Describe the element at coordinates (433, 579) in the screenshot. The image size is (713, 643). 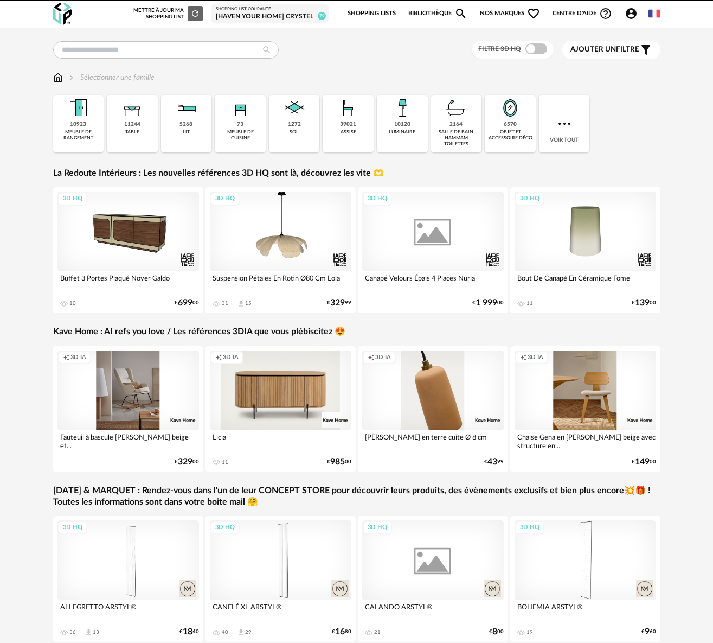
I see `a: 3D HQ CALANDO ARSTYL® 21 €800` at that location.